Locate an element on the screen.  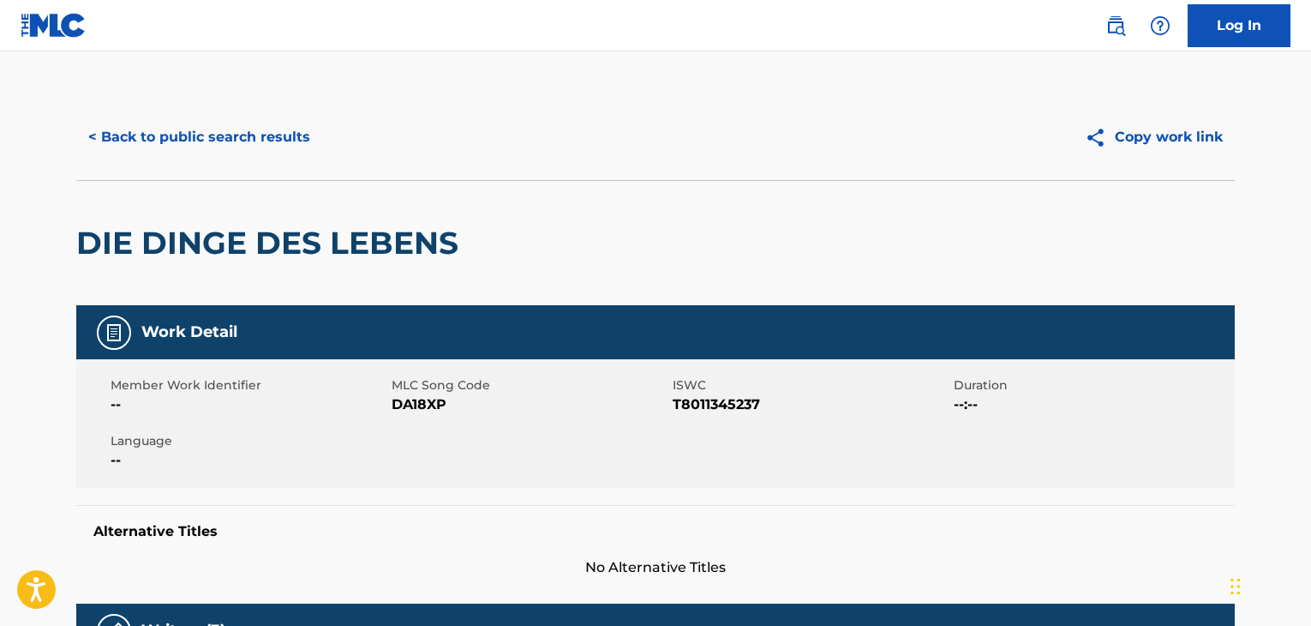
span: MLC Song Code is located at coordinates (530, 385).